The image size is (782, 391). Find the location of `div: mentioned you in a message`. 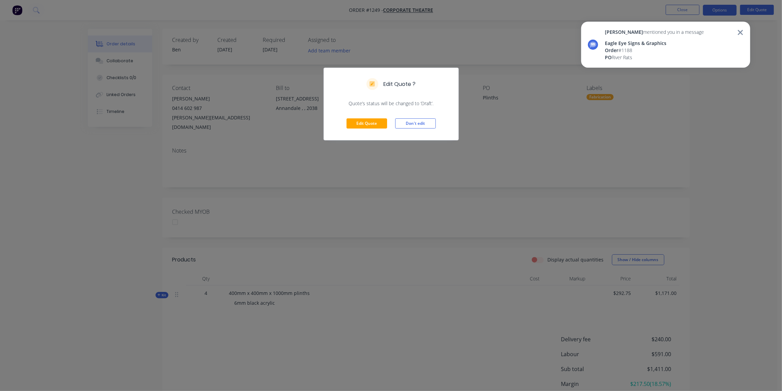

div: mentioned you in a message is located at coordinates (654, 32).